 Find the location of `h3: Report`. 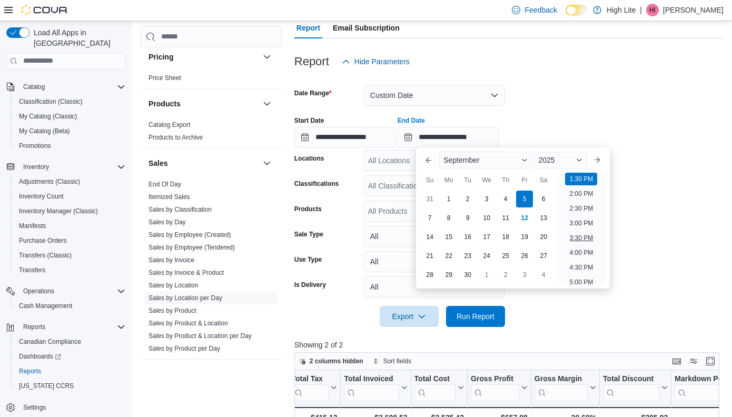

h3: Report is located at coordinates (312, 62).